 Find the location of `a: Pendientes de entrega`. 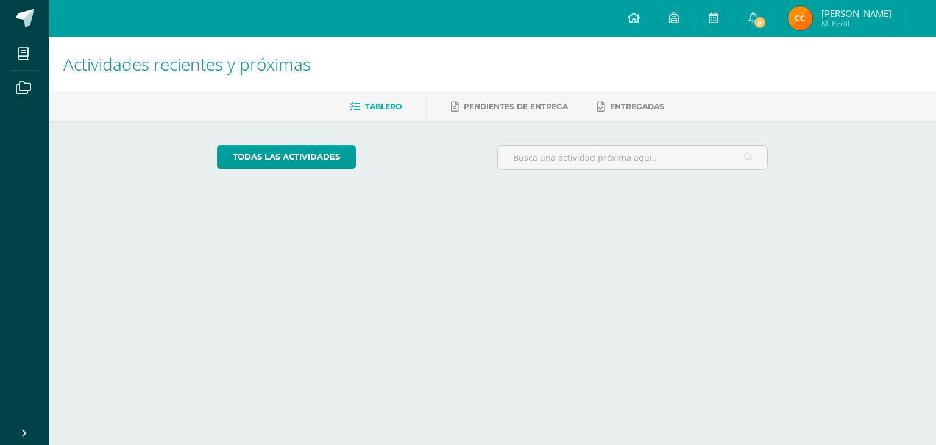

a: Pendientes de entrega is located at coordinates (509, 107).